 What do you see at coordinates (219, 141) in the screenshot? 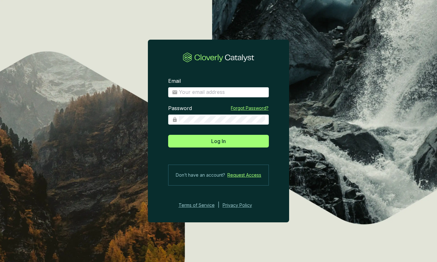
I see `button: Log In` at bounding box center [219, 141].